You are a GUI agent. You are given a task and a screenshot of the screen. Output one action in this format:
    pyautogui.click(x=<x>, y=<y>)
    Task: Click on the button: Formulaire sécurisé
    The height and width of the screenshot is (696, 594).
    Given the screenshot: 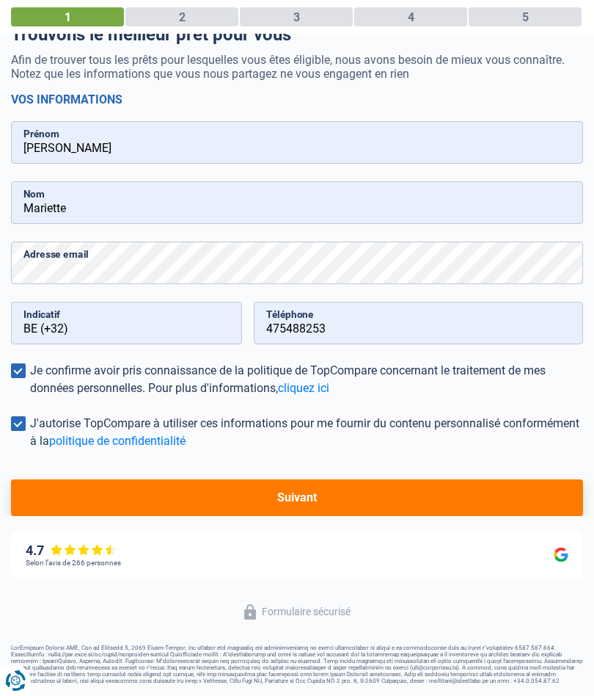 What is the action you would take?
    pyautogui.click(x=297, y=611)
    